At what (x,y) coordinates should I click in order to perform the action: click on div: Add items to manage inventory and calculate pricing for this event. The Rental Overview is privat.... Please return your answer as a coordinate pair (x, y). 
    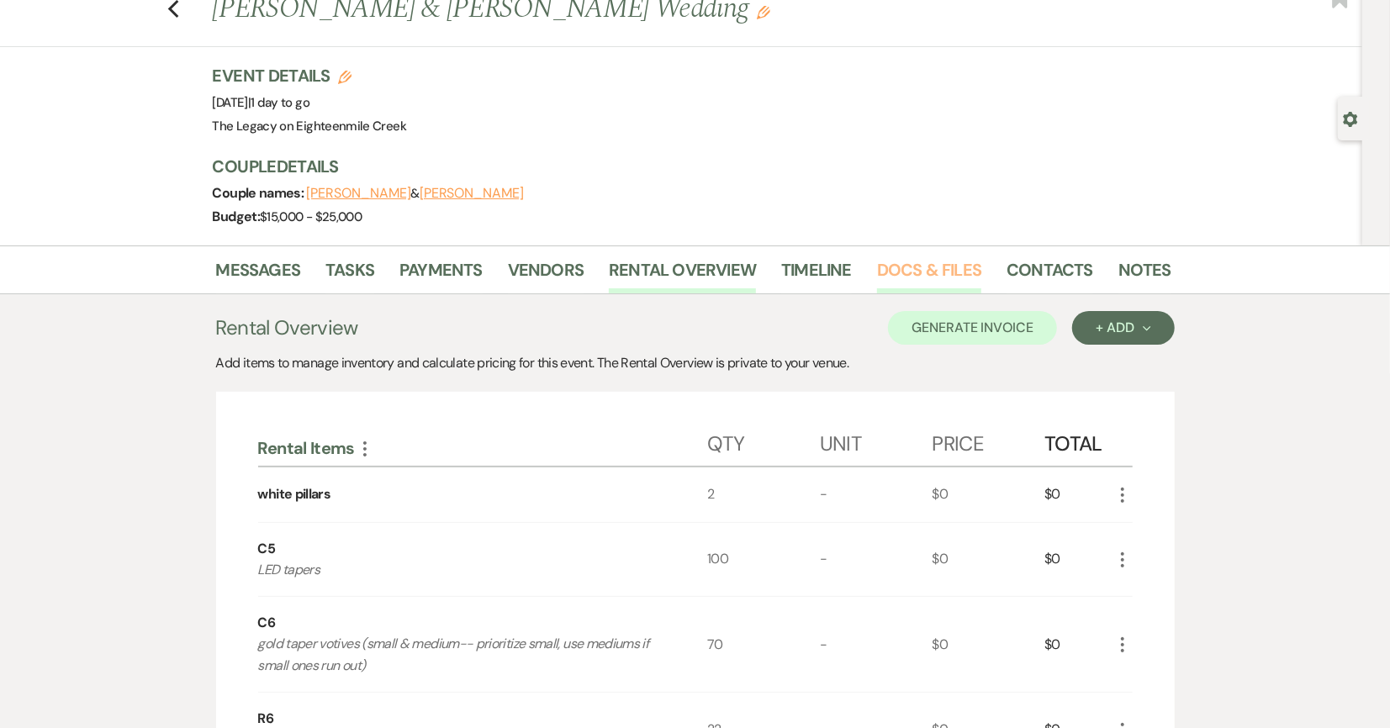
    Looking at the image, I should click on (695, 363).